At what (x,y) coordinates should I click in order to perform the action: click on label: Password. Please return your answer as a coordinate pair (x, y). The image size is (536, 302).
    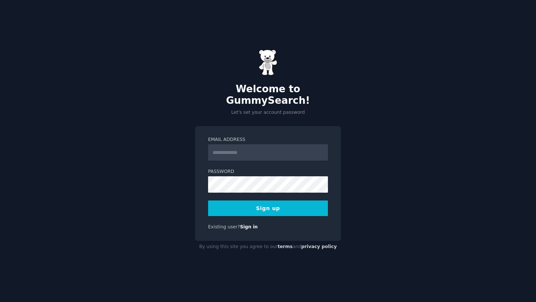
    Looking at the image, I should click on (268, 172).